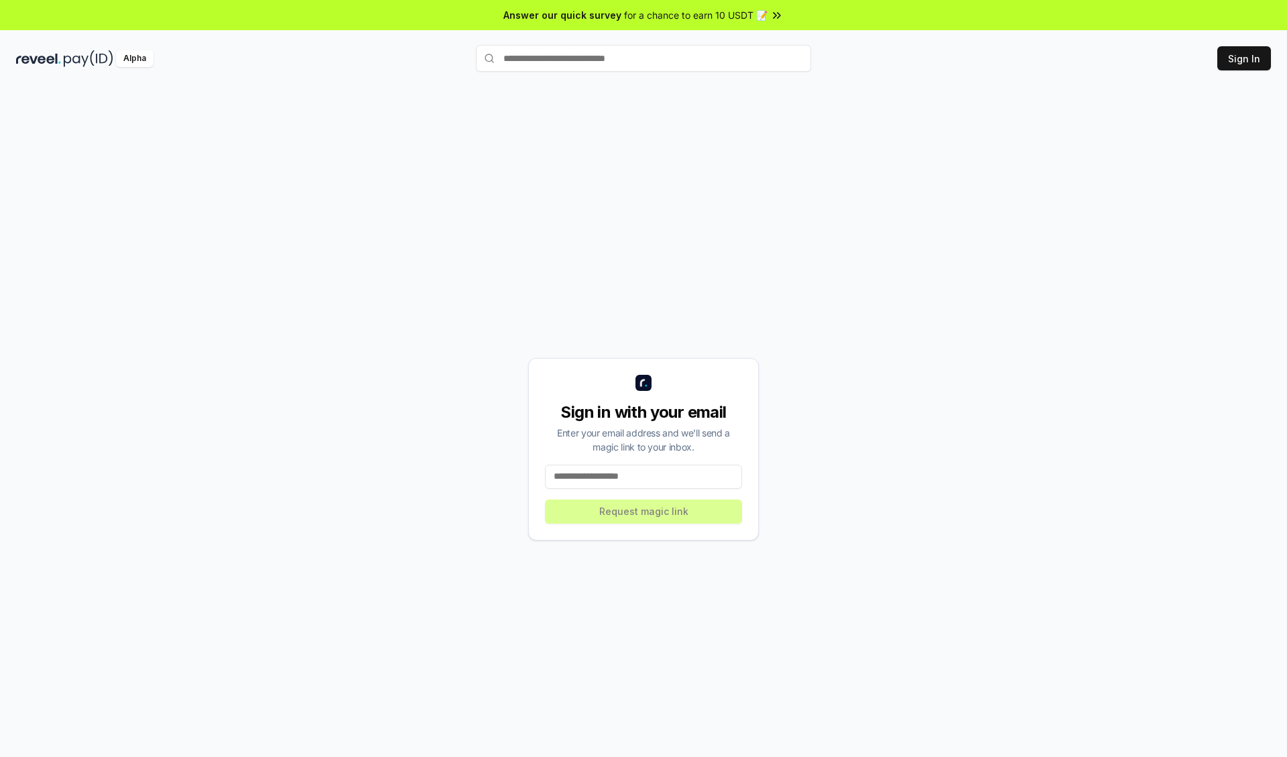  I want to click on img: logo_small, so click(643, 383).